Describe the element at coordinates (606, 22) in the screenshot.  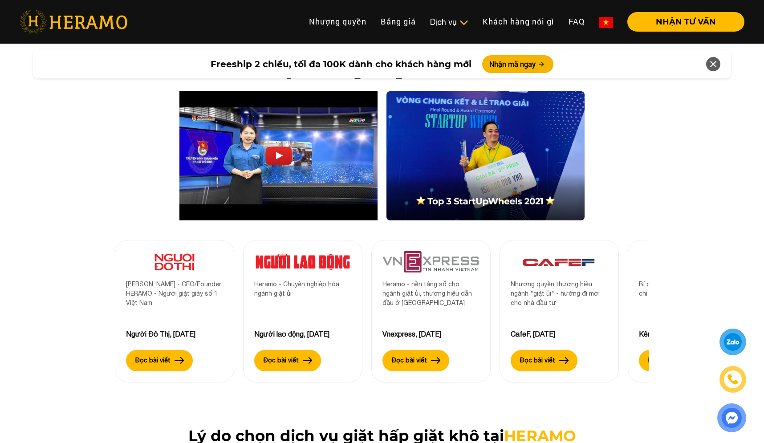
I see `img: vn-flag.png` at that location.